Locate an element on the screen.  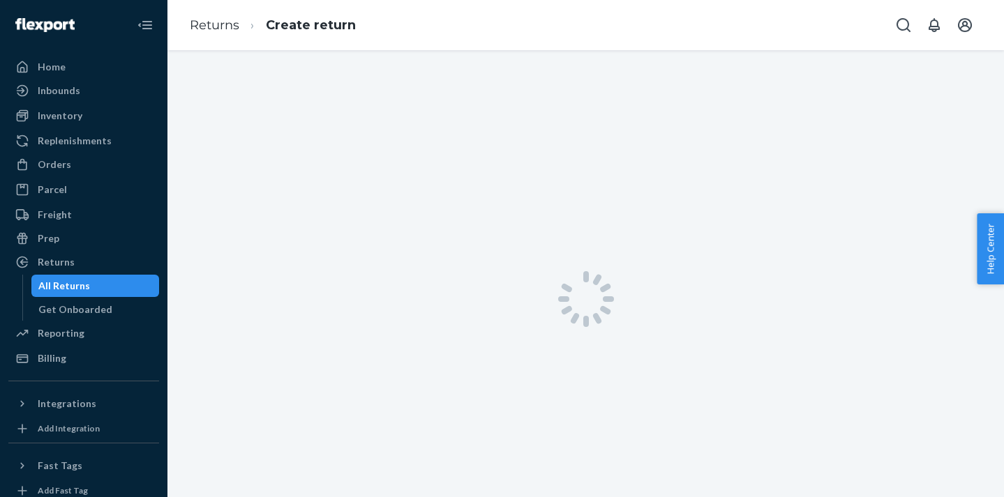
a: Billing is located at coordinates (84, 358).